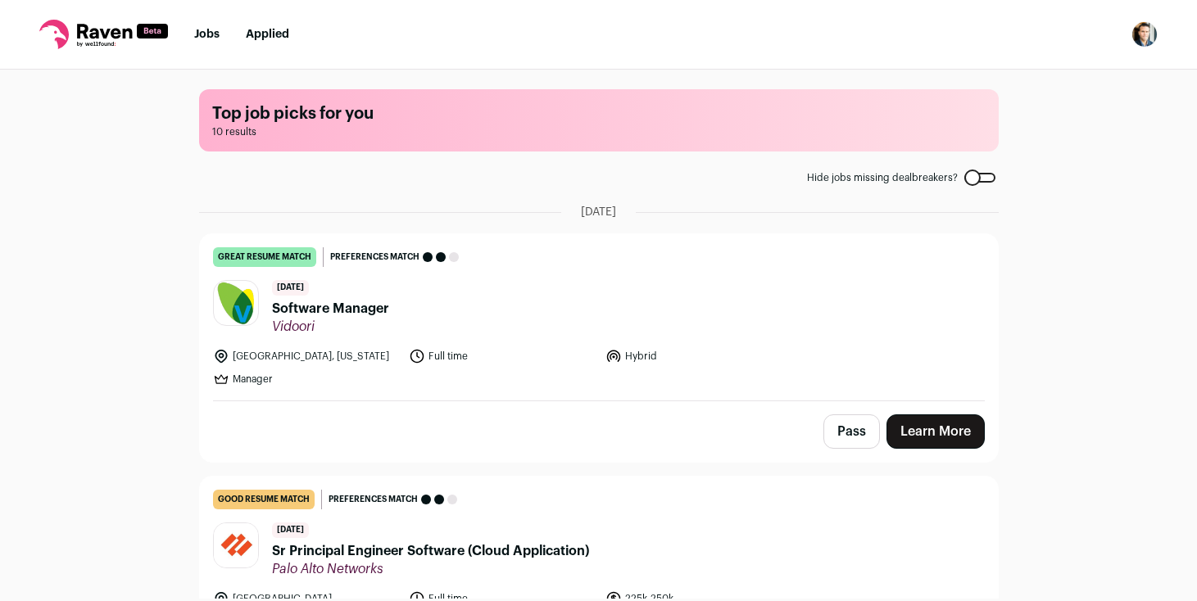 The height and width of the screenshot is (601, 1197). I want to click on a: Jobs, so click(206, 34).